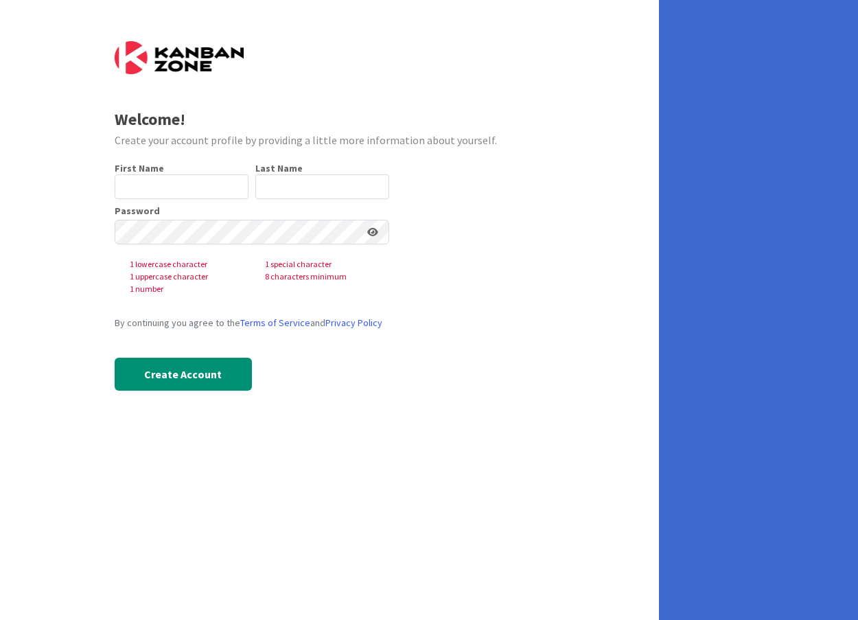  I want to click on div: Welcome!, so click(329, 119).